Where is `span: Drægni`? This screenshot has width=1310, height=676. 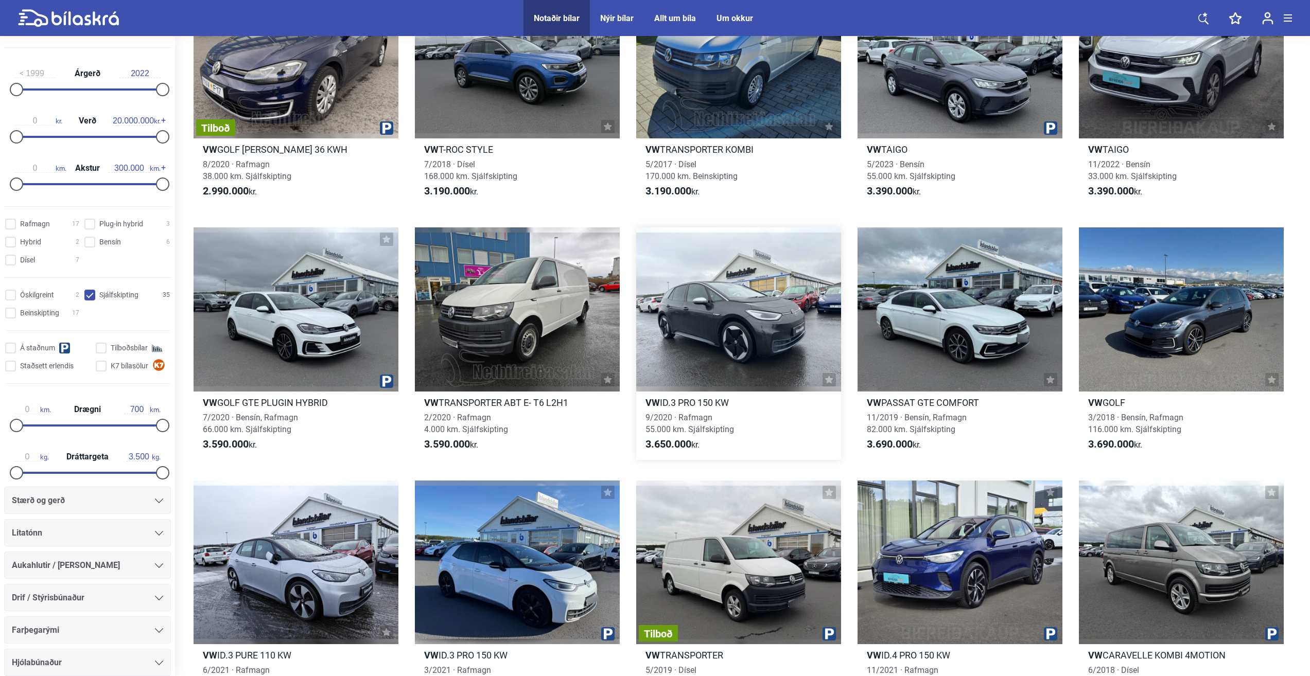
span: Drægni is located at coordinates (88, 410).